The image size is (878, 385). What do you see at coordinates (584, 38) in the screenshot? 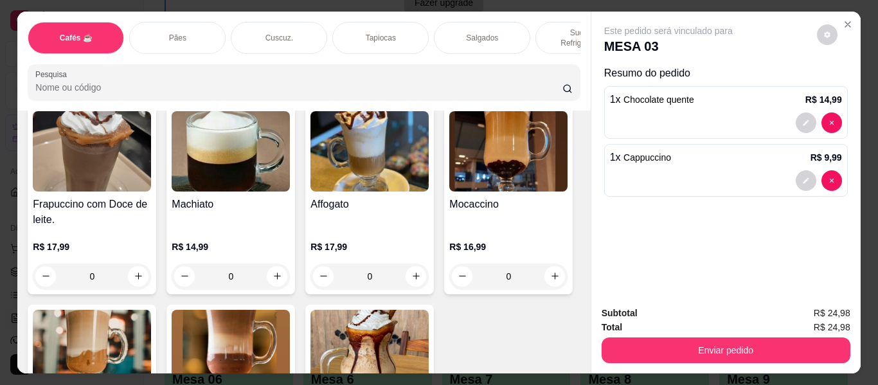
I see `p: Sucos e Refrigerantes` at bounding box center [584, 38].